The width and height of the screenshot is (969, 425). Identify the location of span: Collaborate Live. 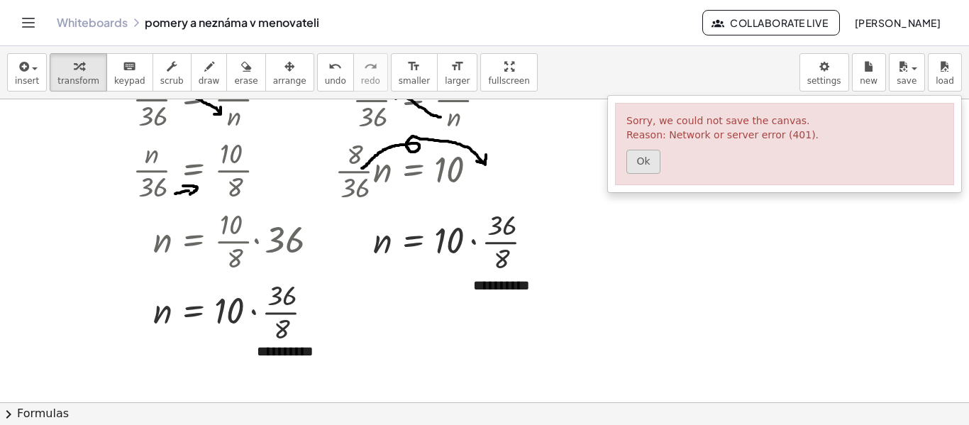
(771, 23).